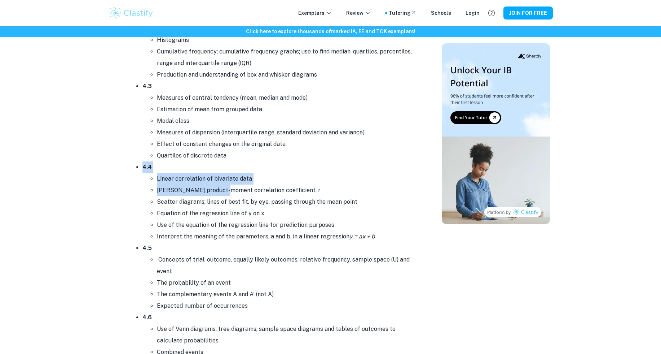  I want to click on li: Expected number of occurrences, so click(287, 306).